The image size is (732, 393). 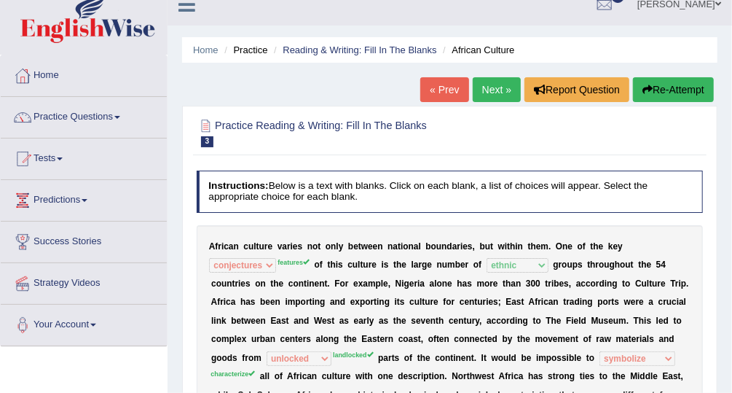 I want to click on b: A, so click(x=212, y=246).